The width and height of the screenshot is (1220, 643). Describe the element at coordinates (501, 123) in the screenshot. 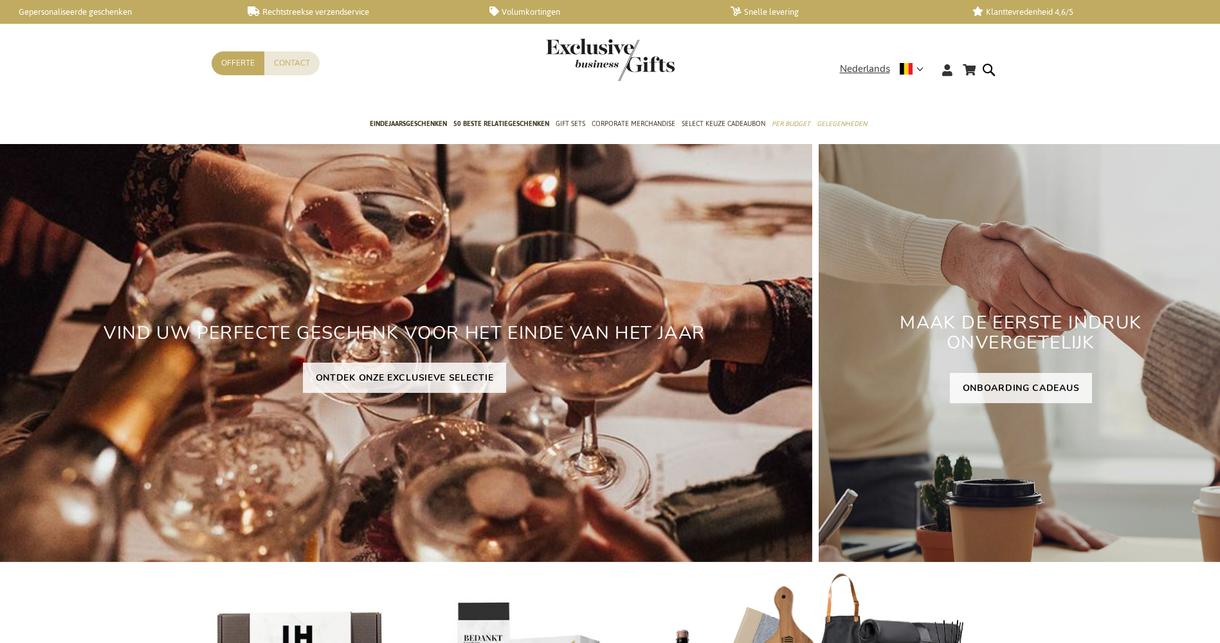

I see `span: 50 beste relatiegeschenken` at that location.